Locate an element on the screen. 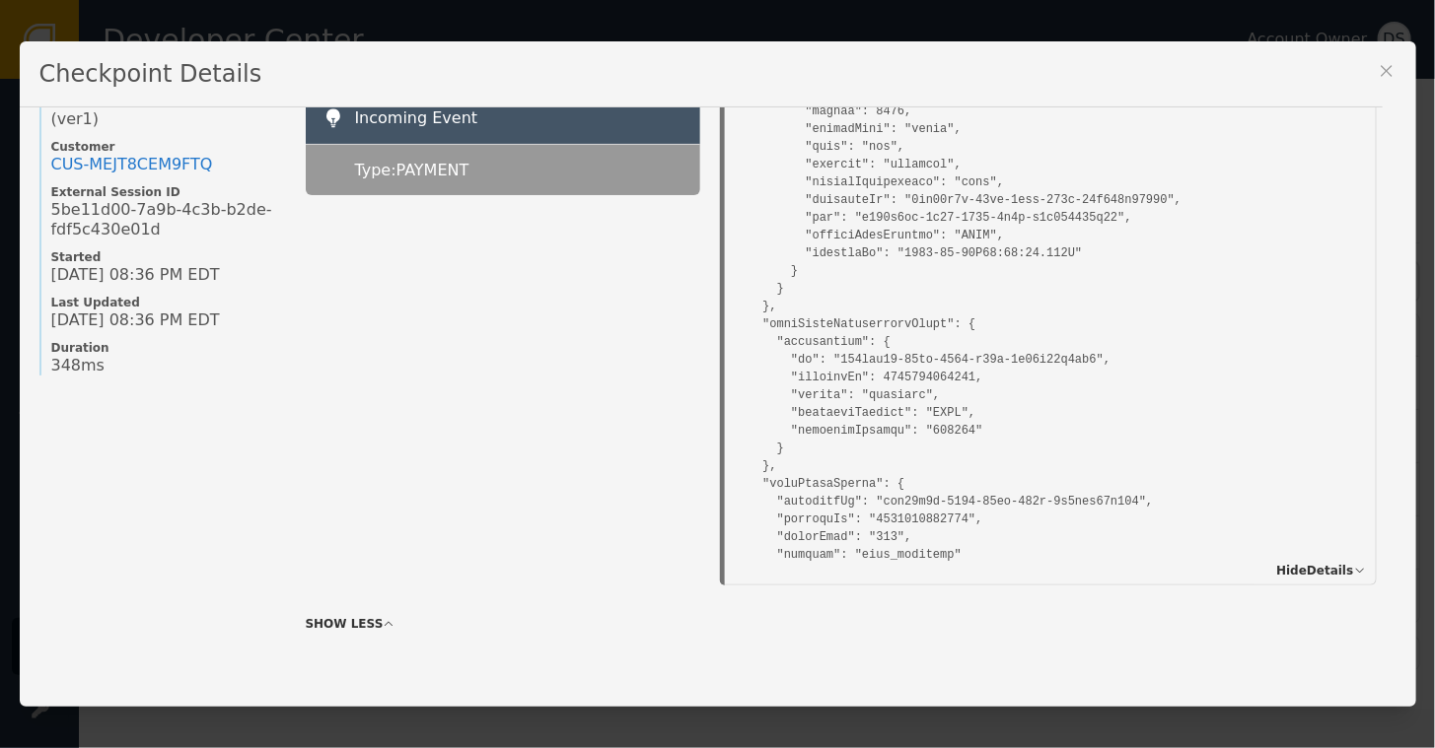 Image resolution: width=1435 pixels, height=748 pixels. span: Started is located at coordinates (169, 257).